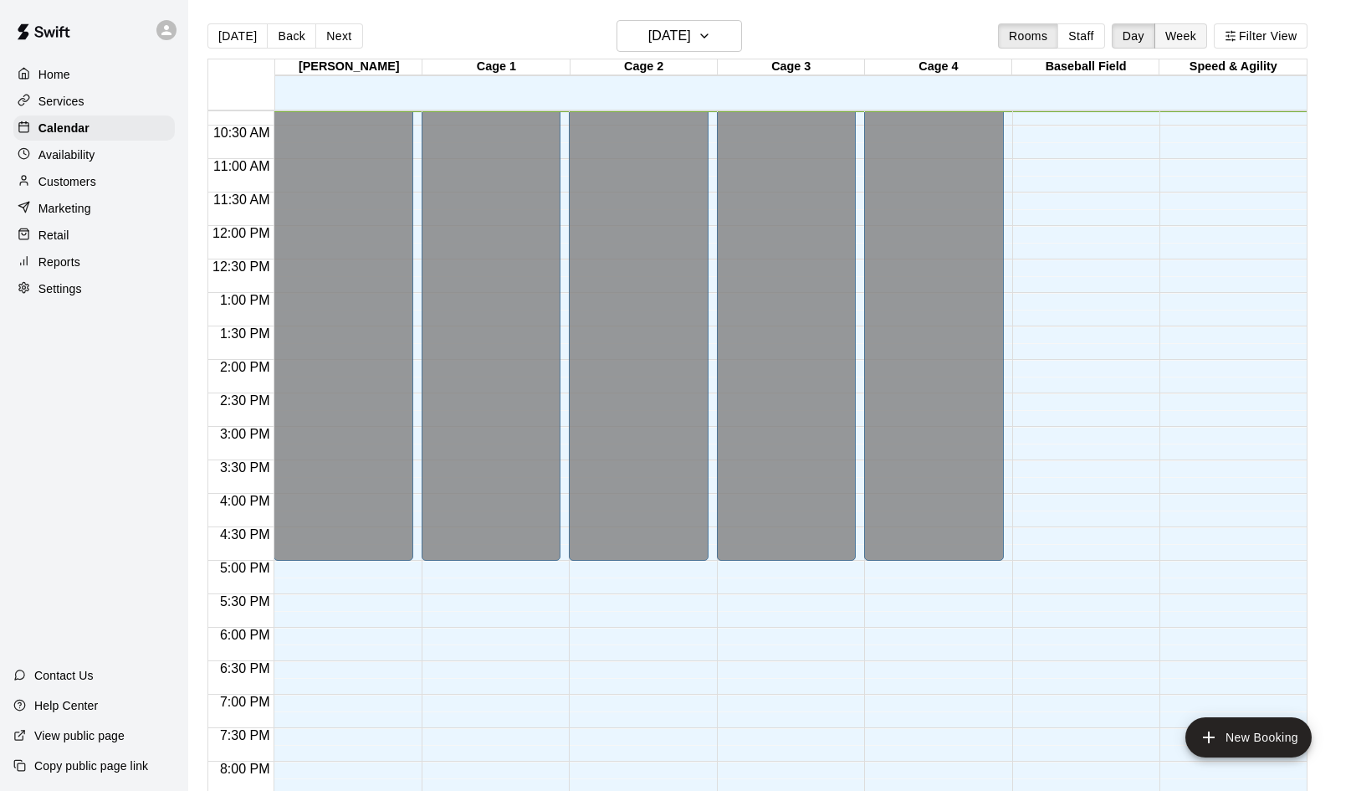  Describe the element at coordinates (94, 235) in the screenshot. I see `div: Retail` at that location.